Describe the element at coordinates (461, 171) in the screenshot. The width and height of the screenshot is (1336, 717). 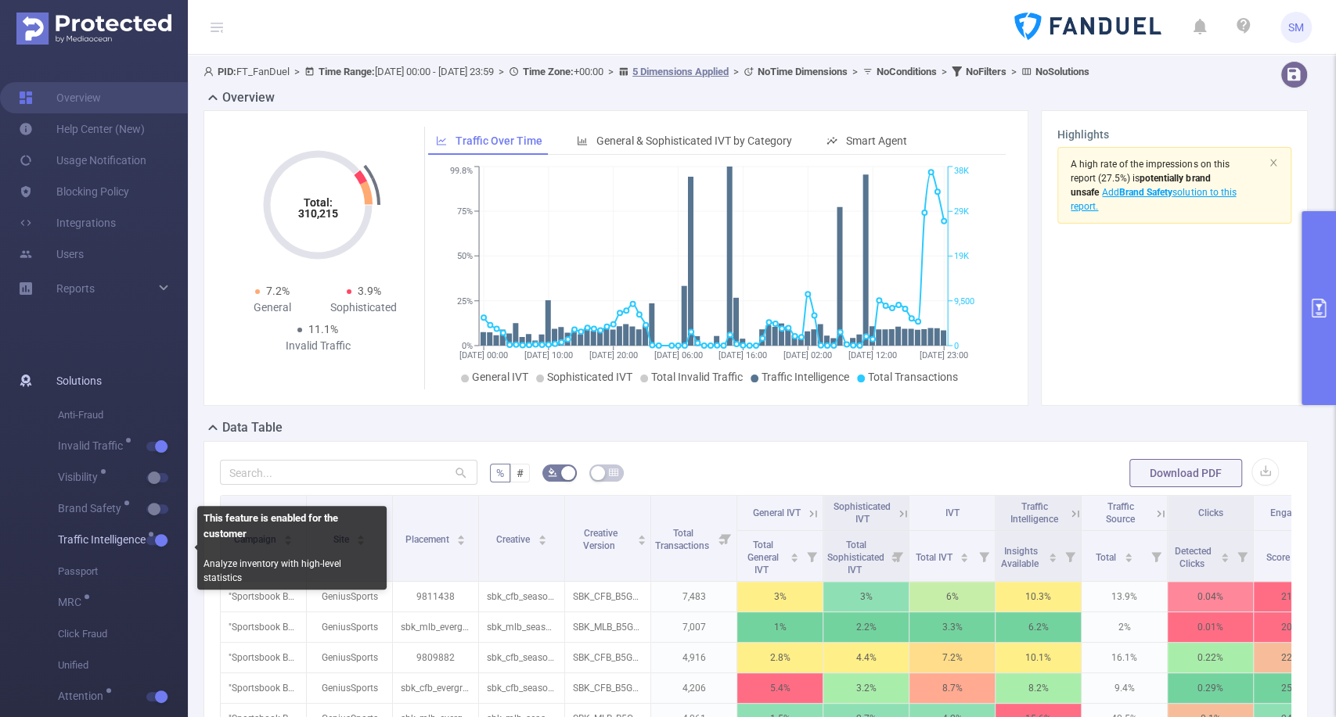
I see `tspan: 99.8%` at that location.